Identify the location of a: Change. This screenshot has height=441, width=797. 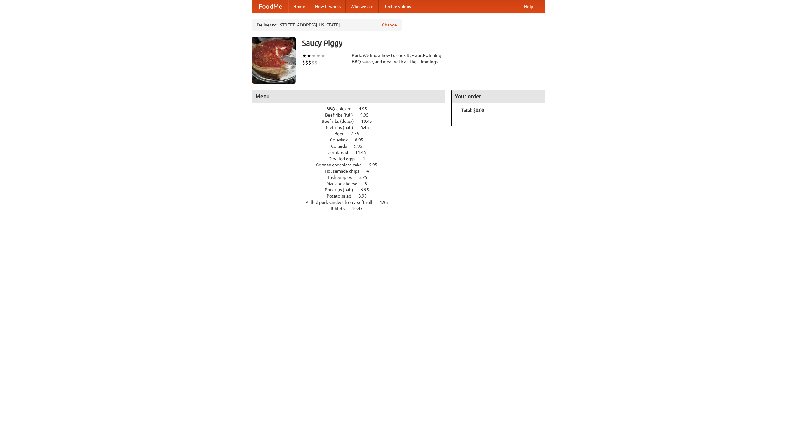
(390, 25).